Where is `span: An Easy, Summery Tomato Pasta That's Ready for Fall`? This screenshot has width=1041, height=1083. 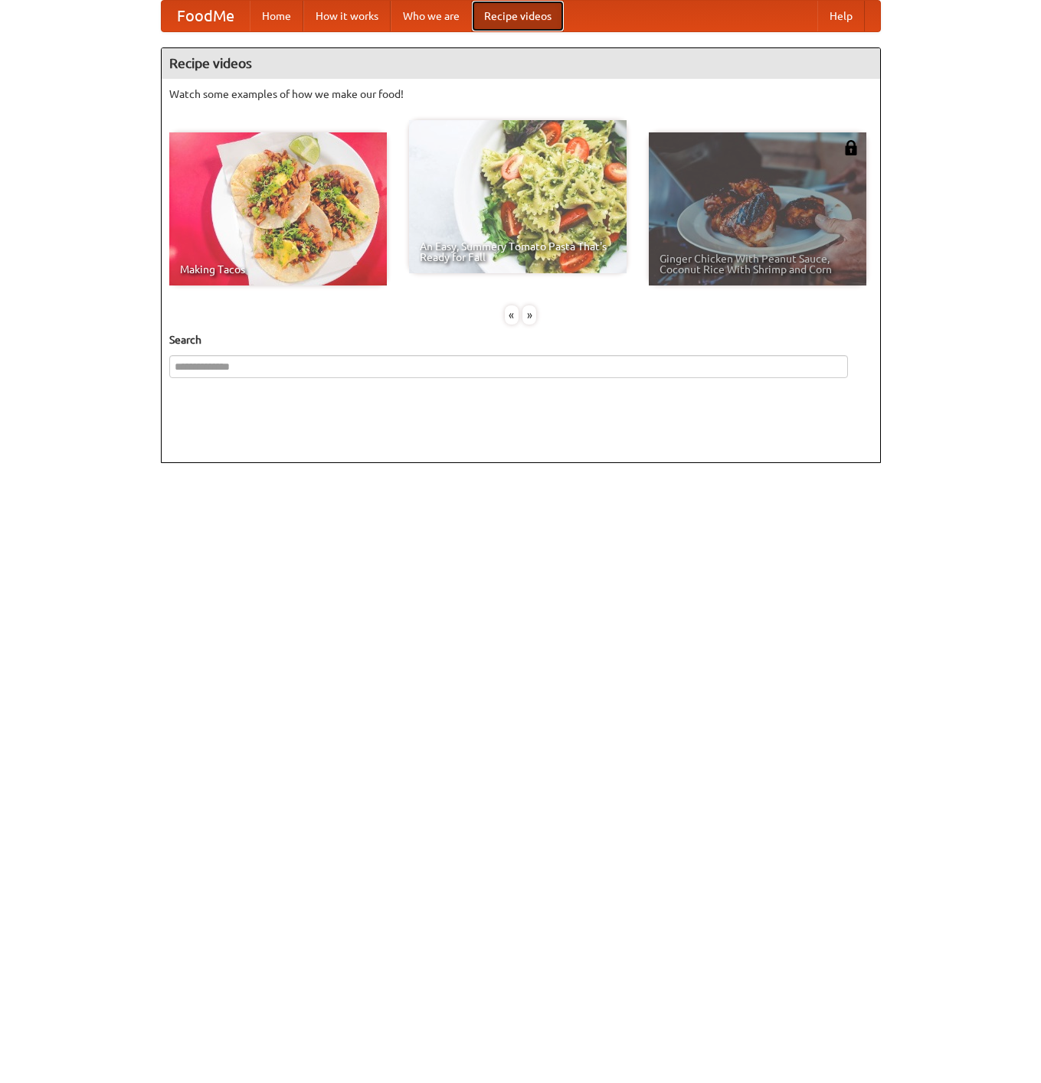
span: An Easy, Summery Tomato Pasta That's Ready for Fall is located at coordinates (518, 252).